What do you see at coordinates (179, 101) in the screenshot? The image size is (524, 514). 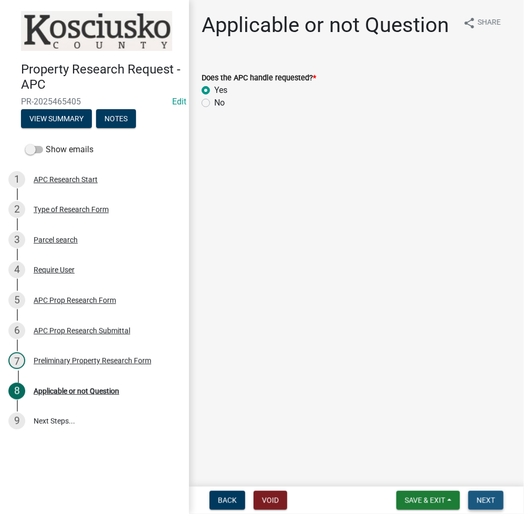 I see `a: Edit` at bounding box center [179, 101].